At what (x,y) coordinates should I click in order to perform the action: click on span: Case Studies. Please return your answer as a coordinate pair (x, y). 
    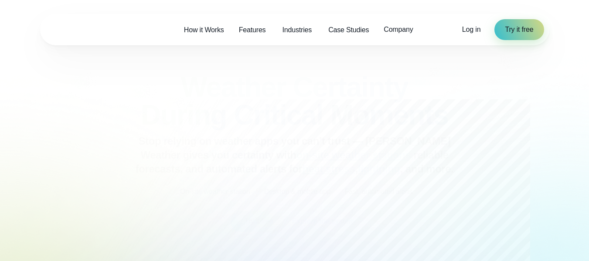
    Looking at the image, I should click on (348, 30).